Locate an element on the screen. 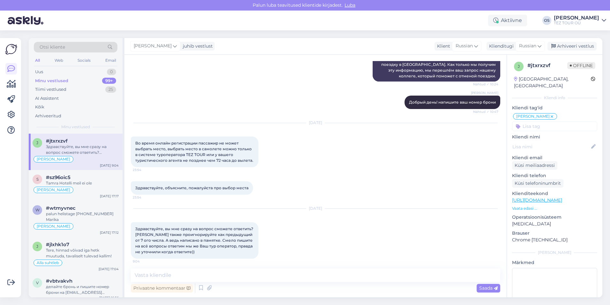 This screenshot has height=305, width=610. div: Arhiveeritud is located at coordinates (48, 116).